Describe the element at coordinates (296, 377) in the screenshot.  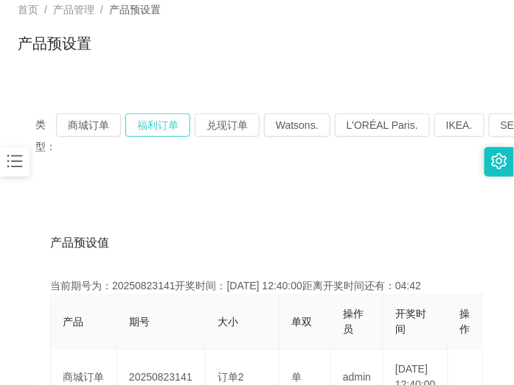
I see `span: 单` at that location.